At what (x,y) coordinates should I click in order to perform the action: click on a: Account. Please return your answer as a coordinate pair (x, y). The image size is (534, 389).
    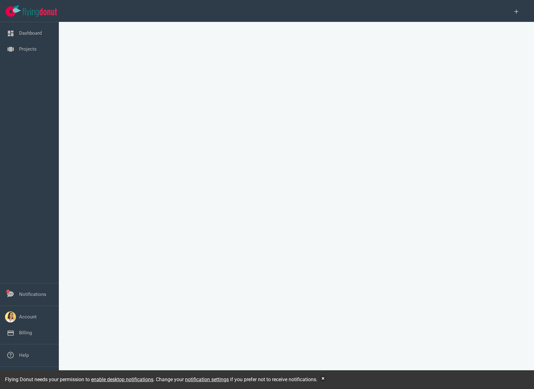
    Looking at the image, I should click on (28, 317).